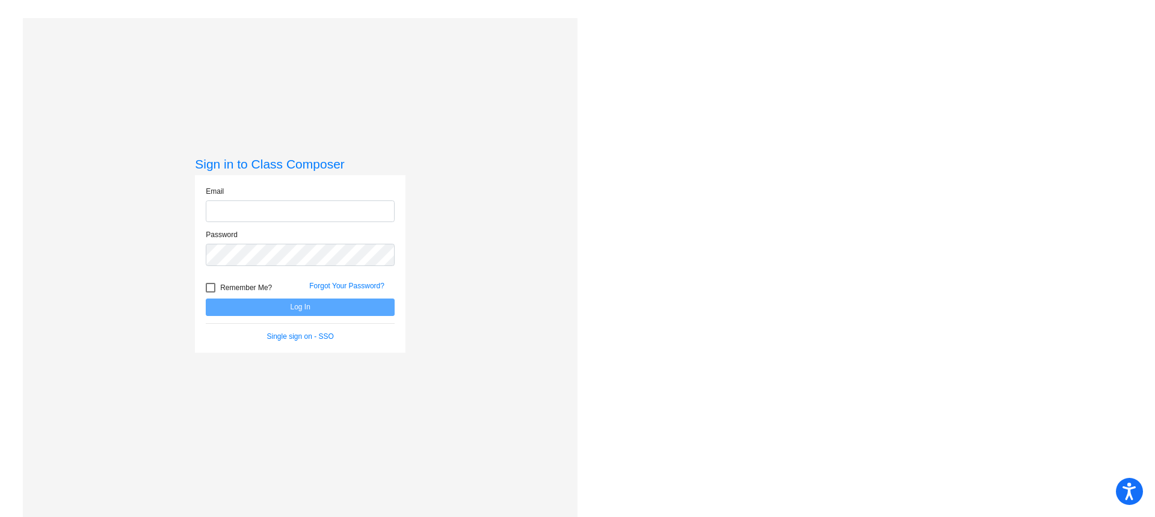 The width and height of the screenshot is (1155, 517). I want to click on a: Forgot Your Password?, so click(347, 286).